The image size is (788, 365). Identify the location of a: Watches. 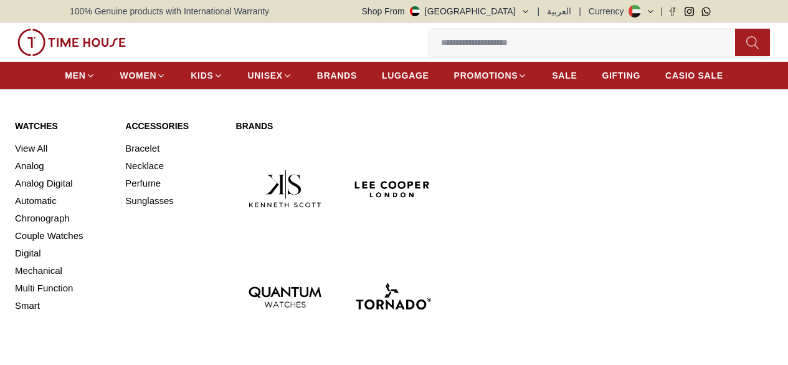
(62, 126).